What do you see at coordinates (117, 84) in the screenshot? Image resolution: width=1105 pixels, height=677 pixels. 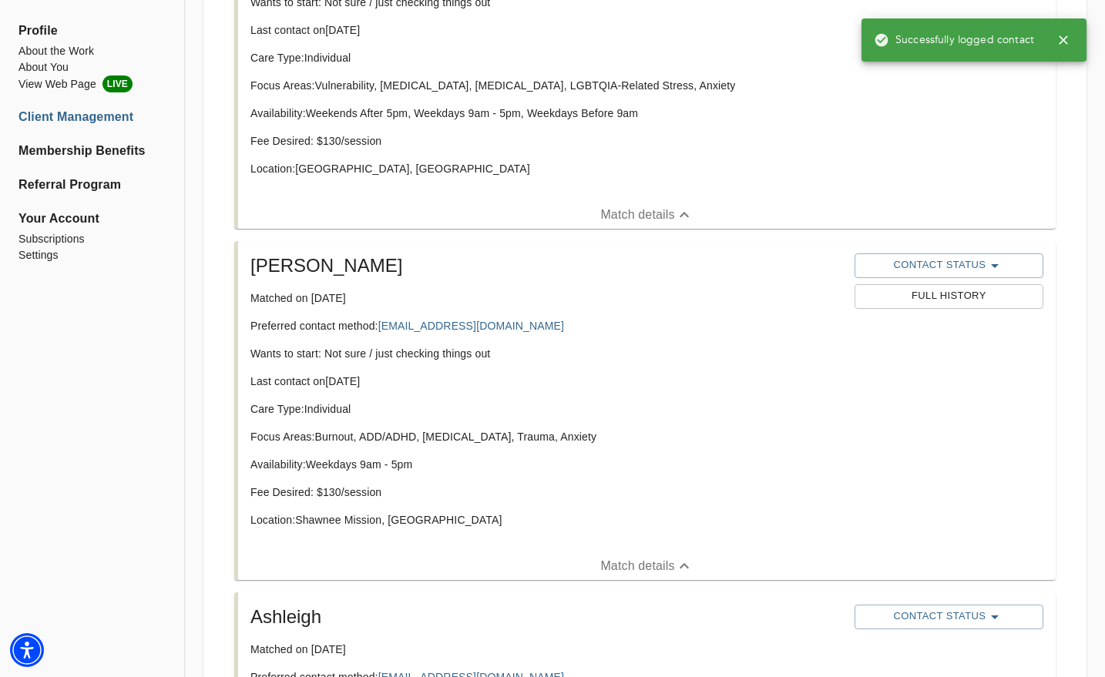 I see `span: LIVE` at bounding box center [117, 84].